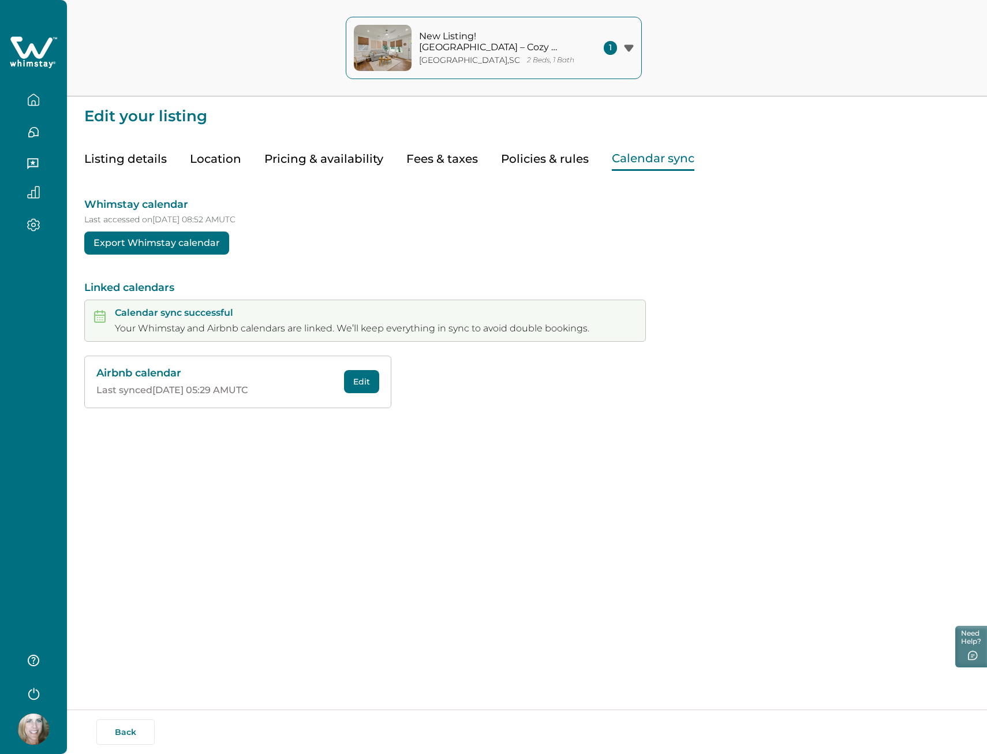  What do you see at coordinates (545, 159) in the screenshot?
I see `button: Policies & rules` at bounding box center [545, 159].